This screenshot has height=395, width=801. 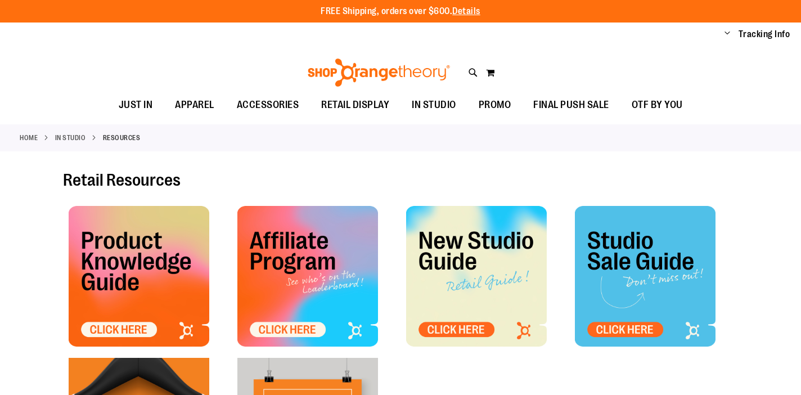 I want to click on a: JUST IN, so click(x=136, y=105).